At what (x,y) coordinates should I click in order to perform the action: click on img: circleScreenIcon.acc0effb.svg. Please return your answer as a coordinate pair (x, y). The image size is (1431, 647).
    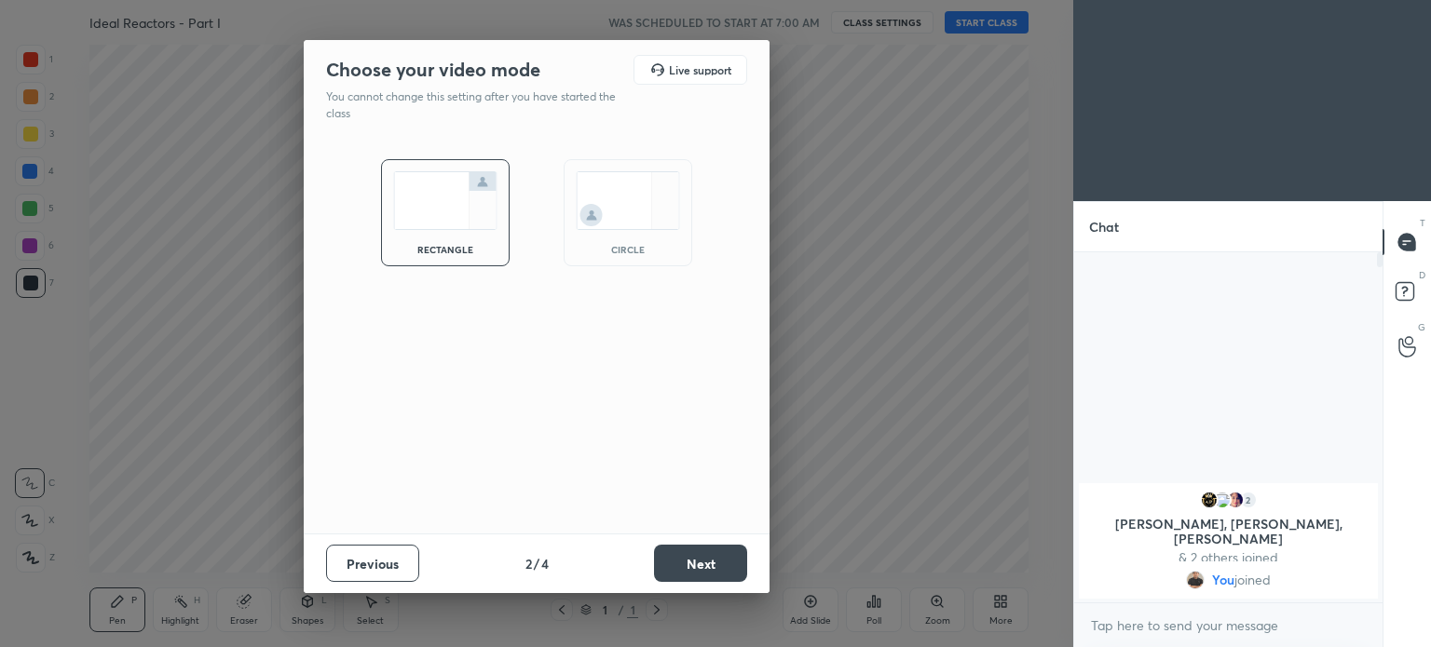
    Looking at the image, I should click on (628, 200).